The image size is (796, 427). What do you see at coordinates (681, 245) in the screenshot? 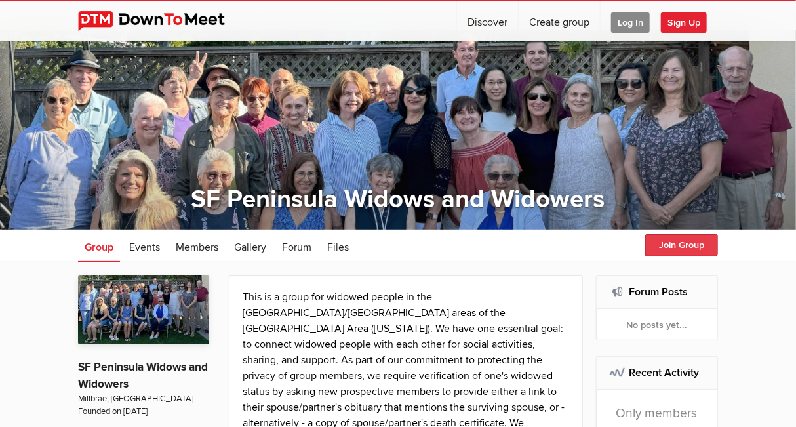
I see `button: Join Group` at bounding box center [681, 245].